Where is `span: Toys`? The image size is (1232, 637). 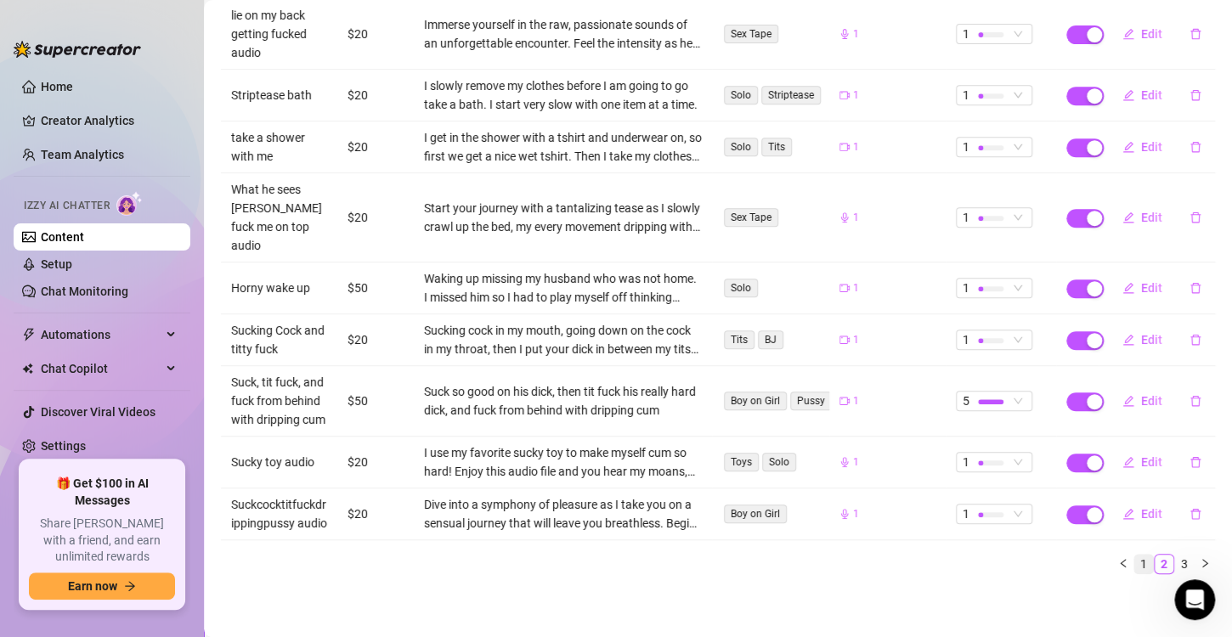 span: Toys is located at coordinates (741, 462).